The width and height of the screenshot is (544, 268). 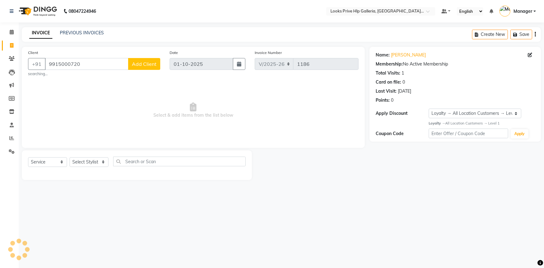 I want to click on input: Search by Name/Mobile/Email/Code, so click(x=87, y=64).